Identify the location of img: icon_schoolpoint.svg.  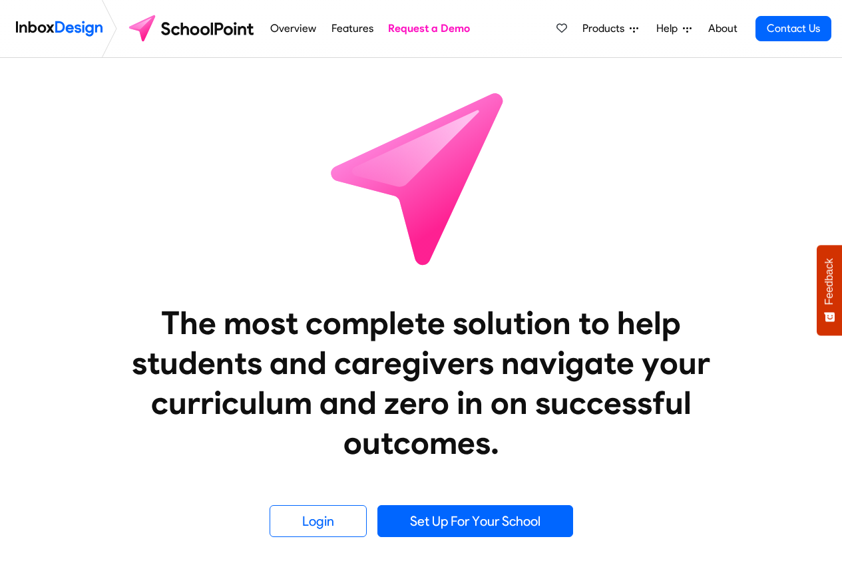
(421, 178).